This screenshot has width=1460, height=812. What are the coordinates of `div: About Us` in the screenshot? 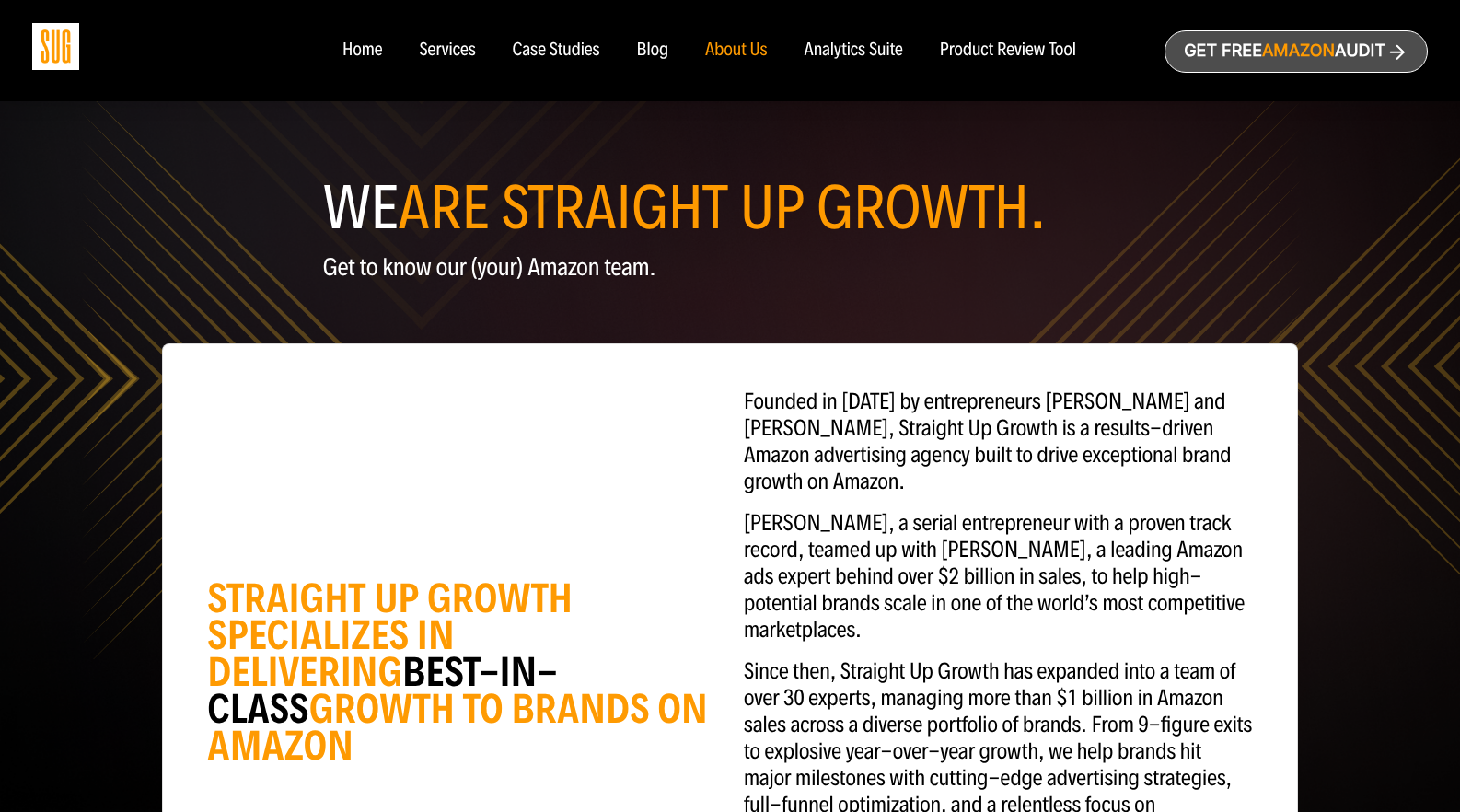 It's located at (737, 51).